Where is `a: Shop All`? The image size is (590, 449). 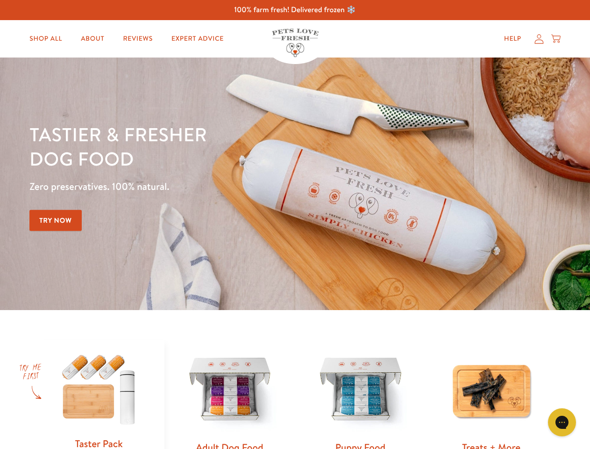
a: Shop All is located at coordinates (46, 39).